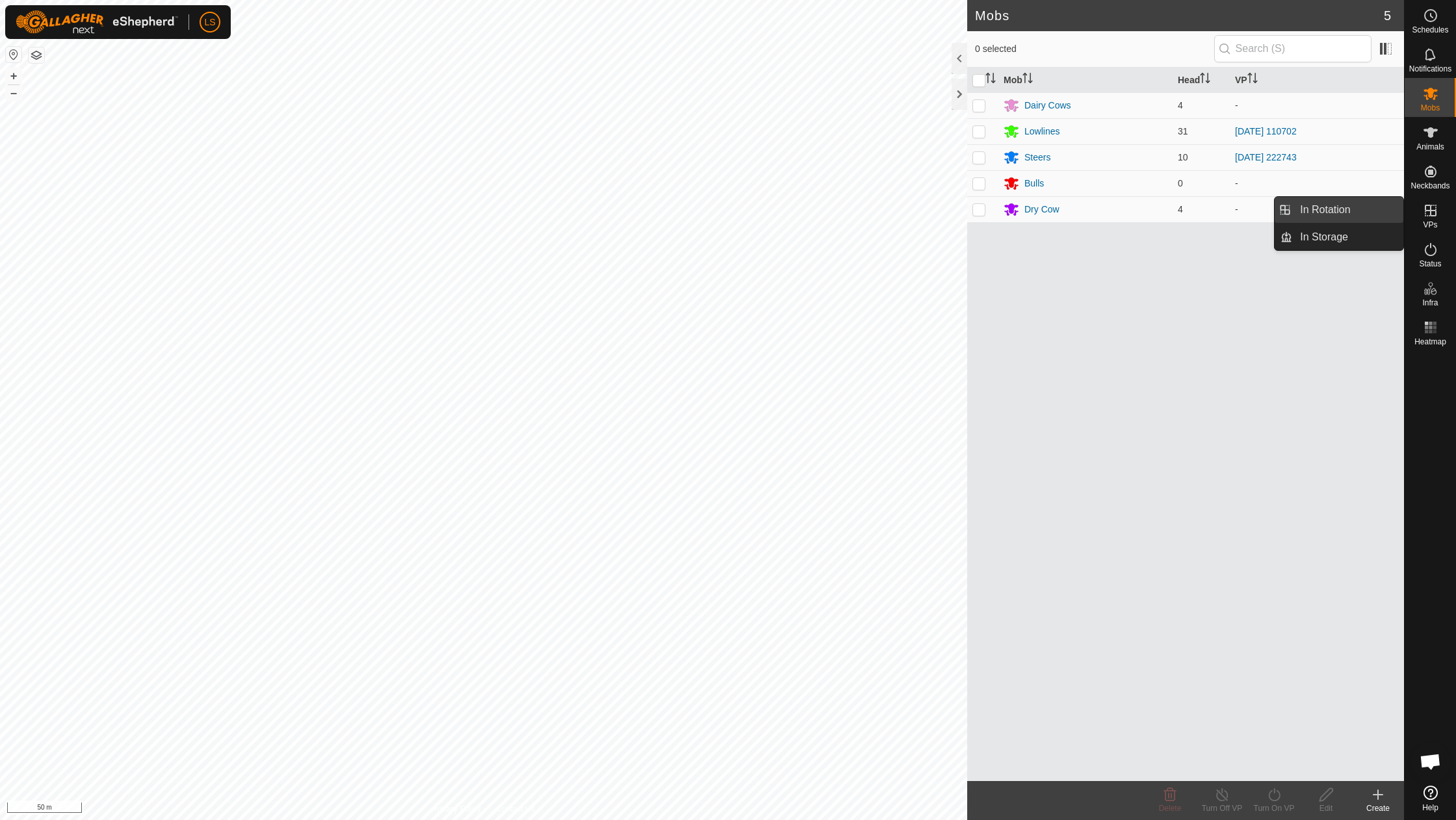 The height and width of the screenshot is (820, 1456). What do you see at coordinates (1048, 106) in the screenshot?
I see `div: Dairy Cows` at bounding box center [1048, 106].